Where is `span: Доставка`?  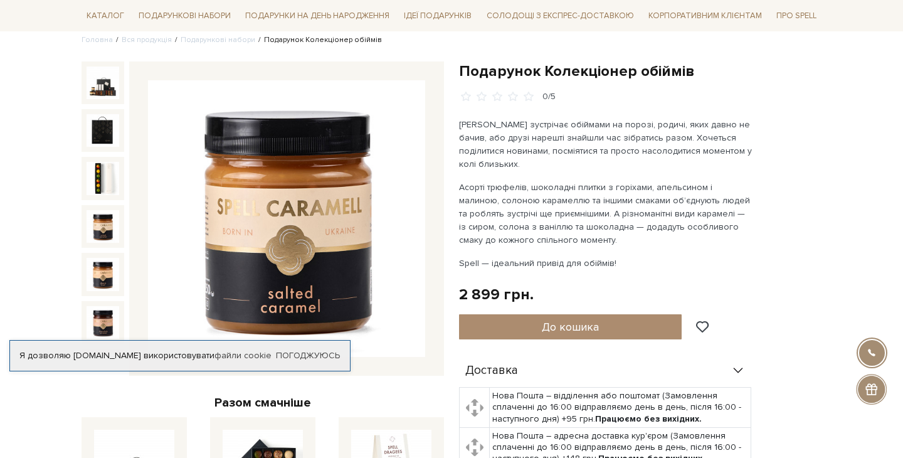
span: Доставка is located at coordinates (492, 371).